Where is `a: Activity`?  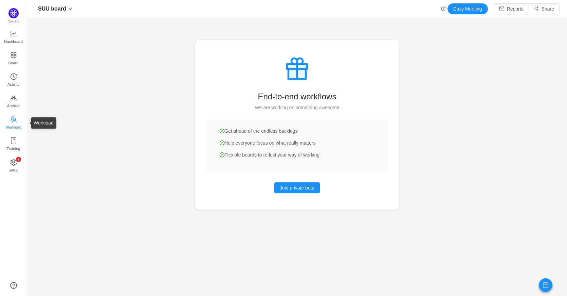 a: Activity is located at coordinates (14, 80).